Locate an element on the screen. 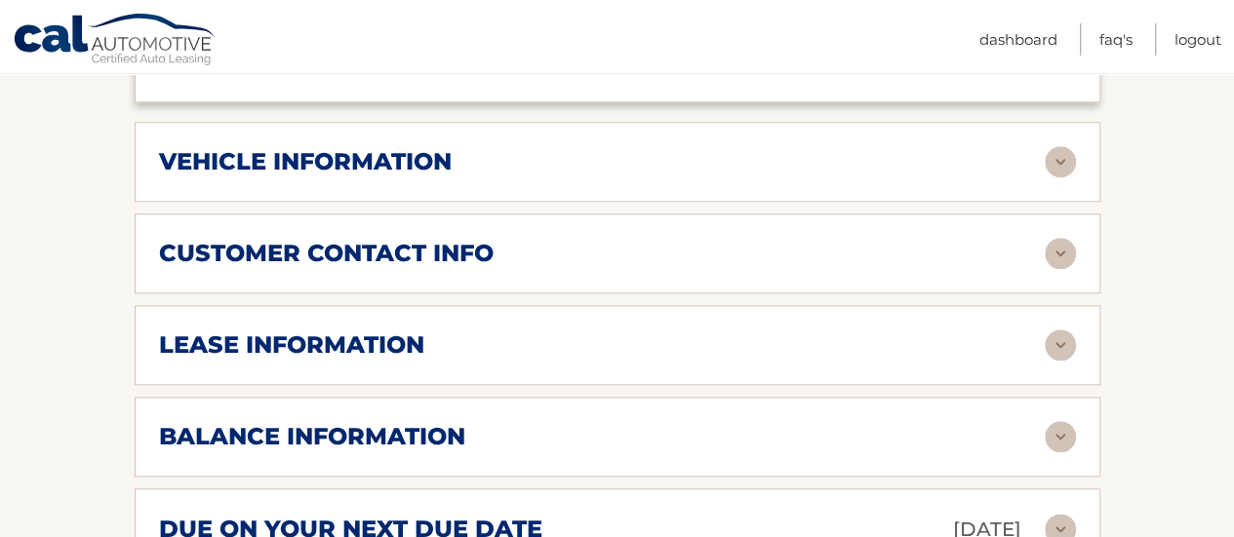  h2: balance information is located at coordinates (312, 437).